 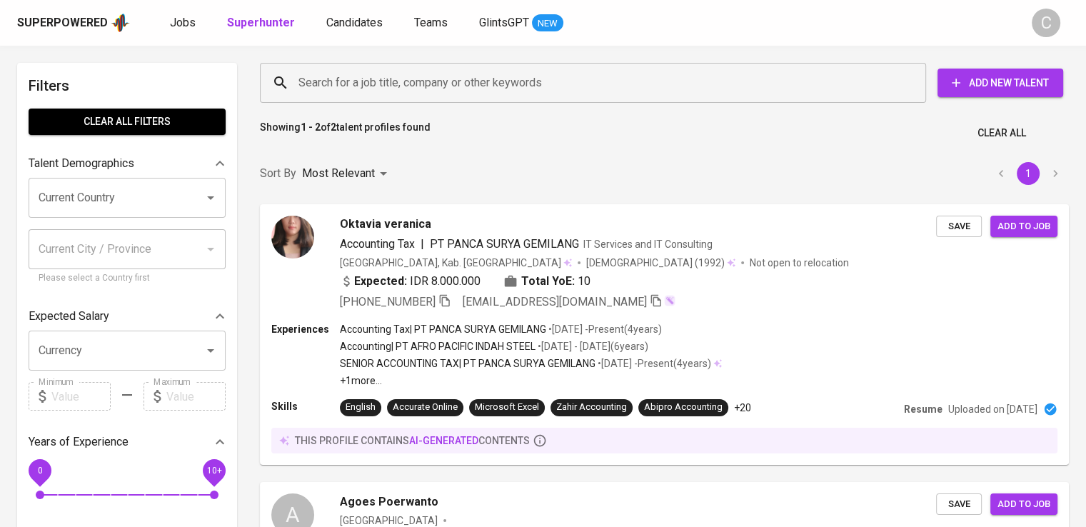 What do you see at coordinates (69, 316) in the screenshot?
I see `p: Expected Salary` at bounding box center [69, 316].